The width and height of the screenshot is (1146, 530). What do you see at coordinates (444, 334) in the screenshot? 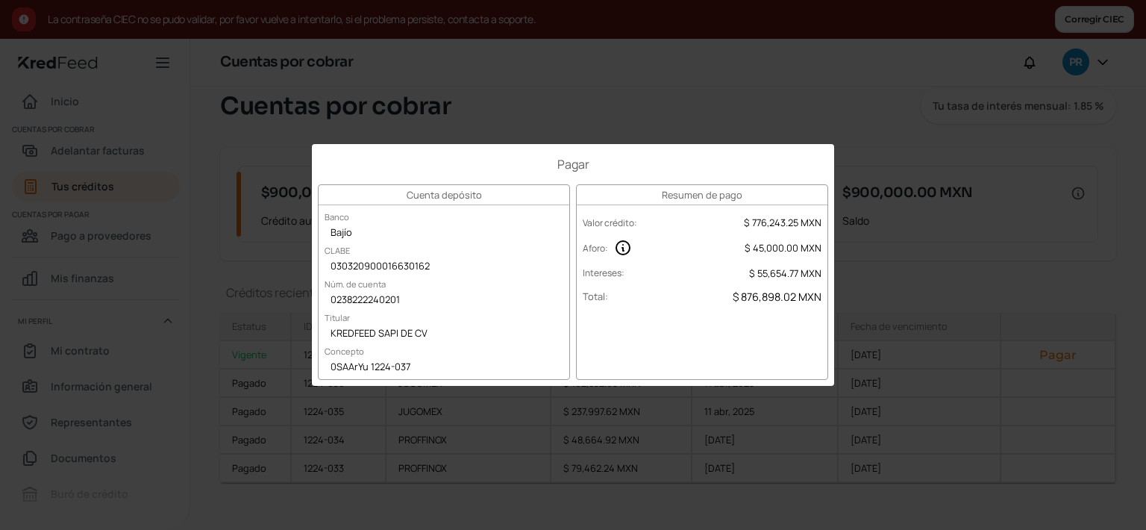
I see `div: KREDFEED SAPI DE CV` at bounding box center [444, 334].